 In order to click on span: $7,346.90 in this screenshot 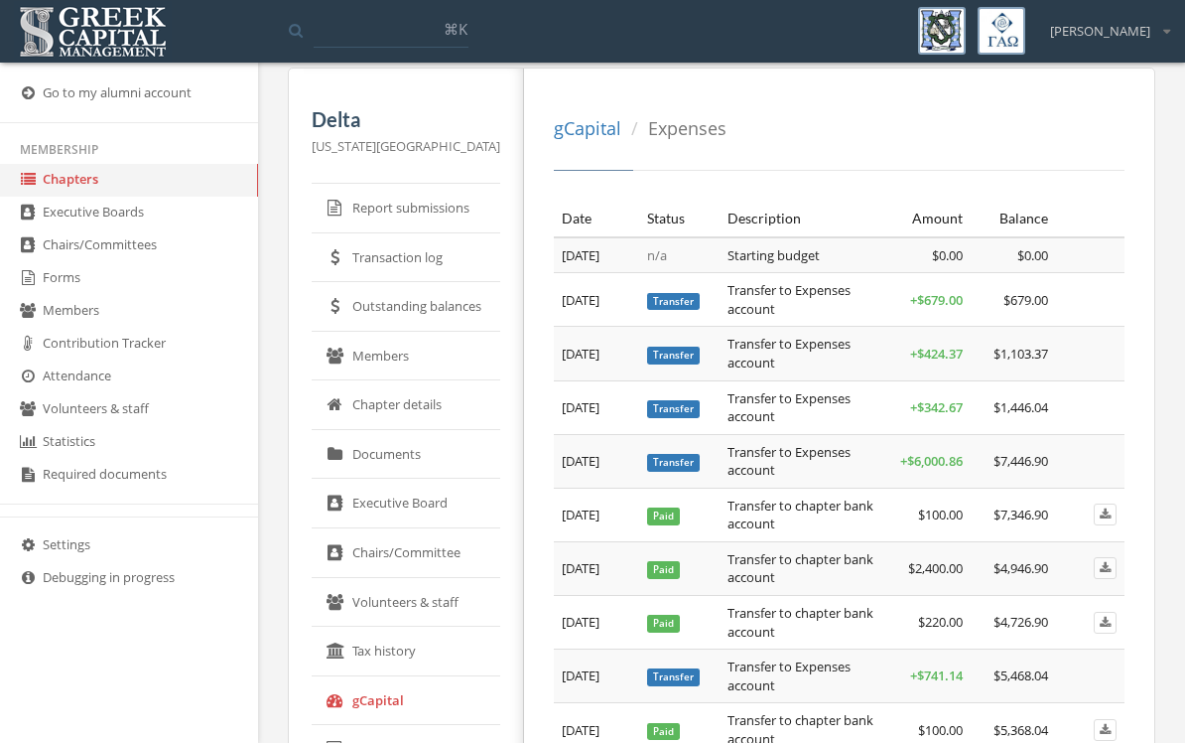, I will do `click(1021, 514)`.